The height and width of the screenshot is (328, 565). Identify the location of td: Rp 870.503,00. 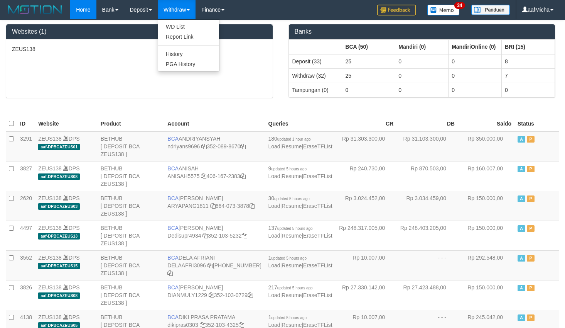
(427, 176).